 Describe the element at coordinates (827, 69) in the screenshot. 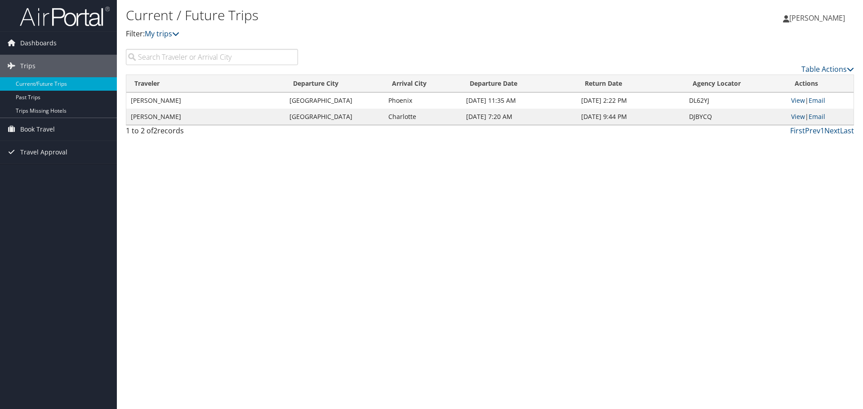

I see `a: Table Actions` at that location.